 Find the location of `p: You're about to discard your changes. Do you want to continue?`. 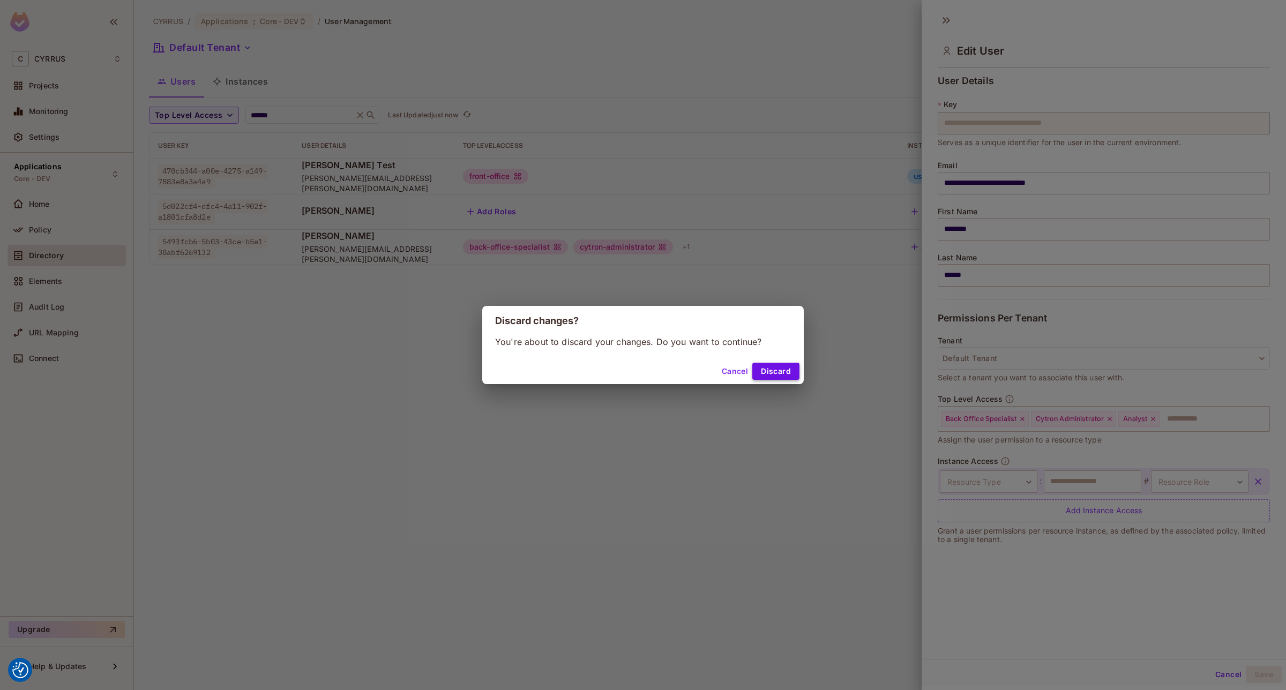

p: You're about to discard your changes. Do you want to continue? is located at coordinates (643, 342).